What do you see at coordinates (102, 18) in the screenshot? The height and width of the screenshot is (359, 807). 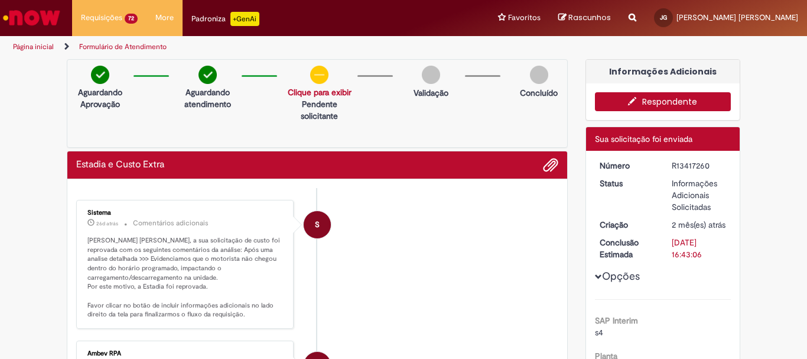 I see `span: Requisições` at bounding box center [102, 18].